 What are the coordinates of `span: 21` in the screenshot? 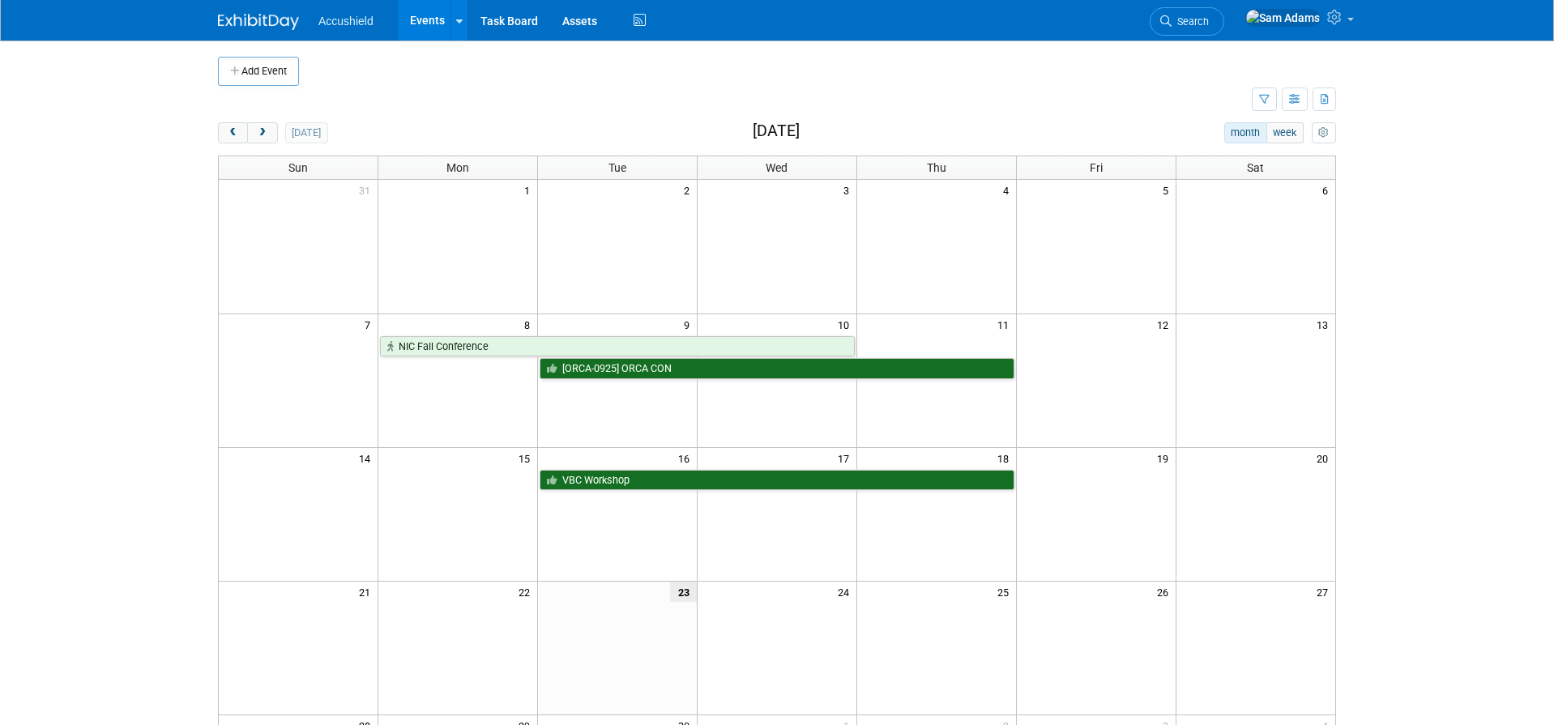 It's located at (367, 591).